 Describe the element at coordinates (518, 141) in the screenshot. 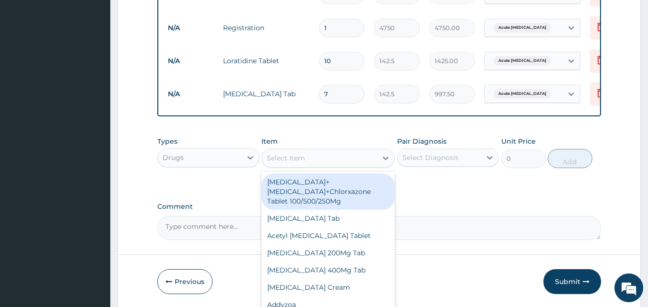

I see `label: Unit Price` at that location.